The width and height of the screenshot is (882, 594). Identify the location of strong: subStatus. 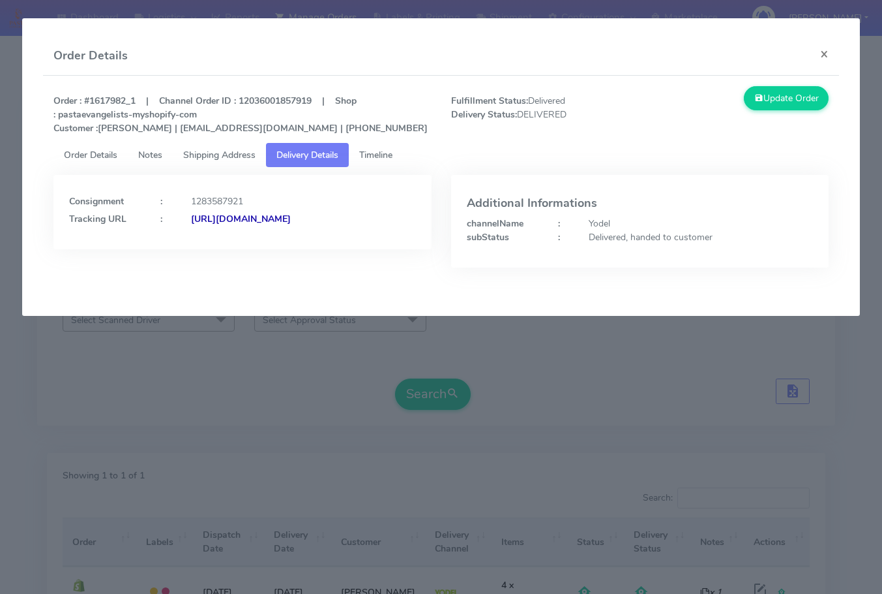
(488, 237).